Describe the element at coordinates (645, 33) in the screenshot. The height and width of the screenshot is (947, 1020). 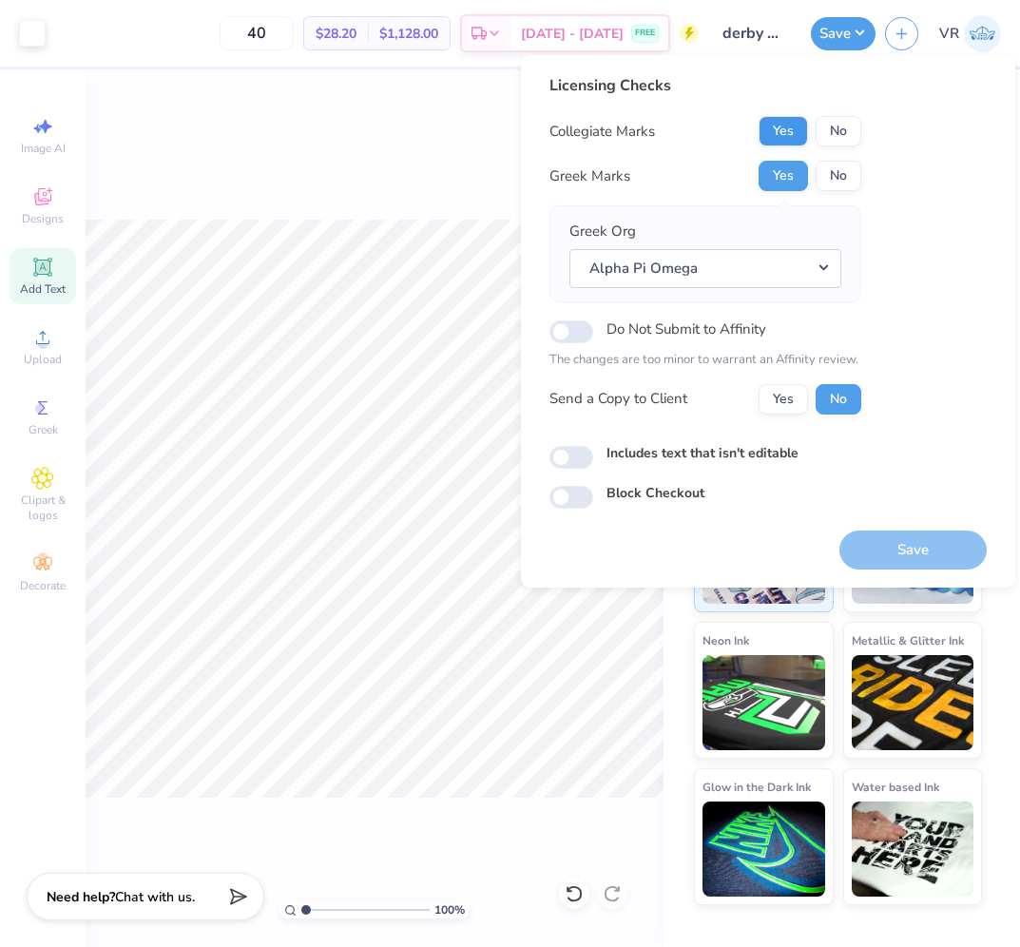
I see `span: FREE` at that location.